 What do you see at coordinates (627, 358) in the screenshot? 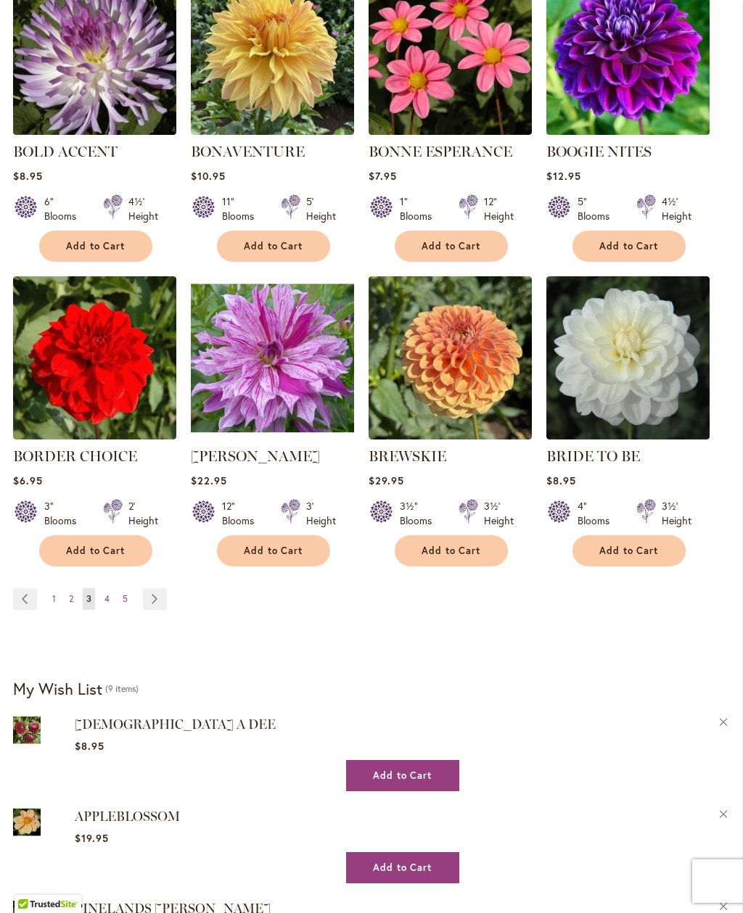
I see `img: BRIDE TO BE` at bounding box center [627, 358].